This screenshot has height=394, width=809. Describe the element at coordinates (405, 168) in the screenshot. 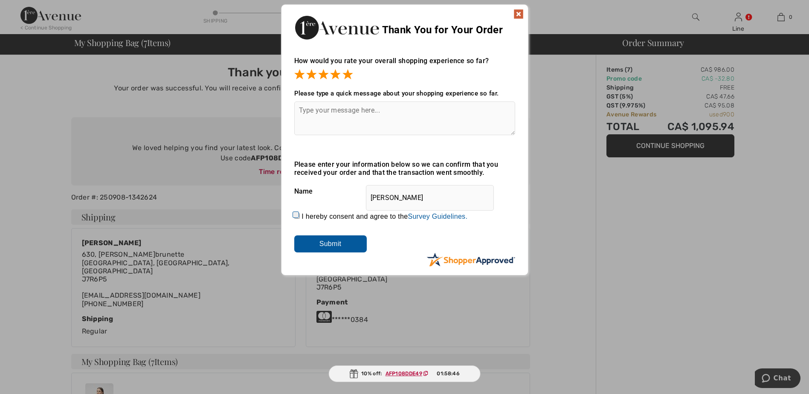

I see `div: Please enter your information below so we can confirm that you received your order and that the t...` at that location.